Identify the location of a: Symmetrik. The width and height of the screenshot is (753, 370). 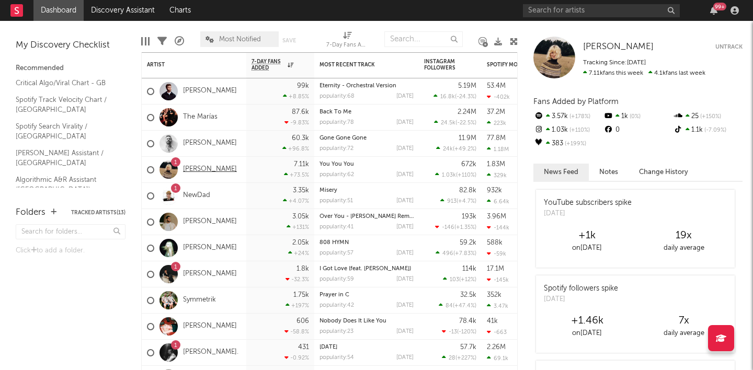
(199, 300).